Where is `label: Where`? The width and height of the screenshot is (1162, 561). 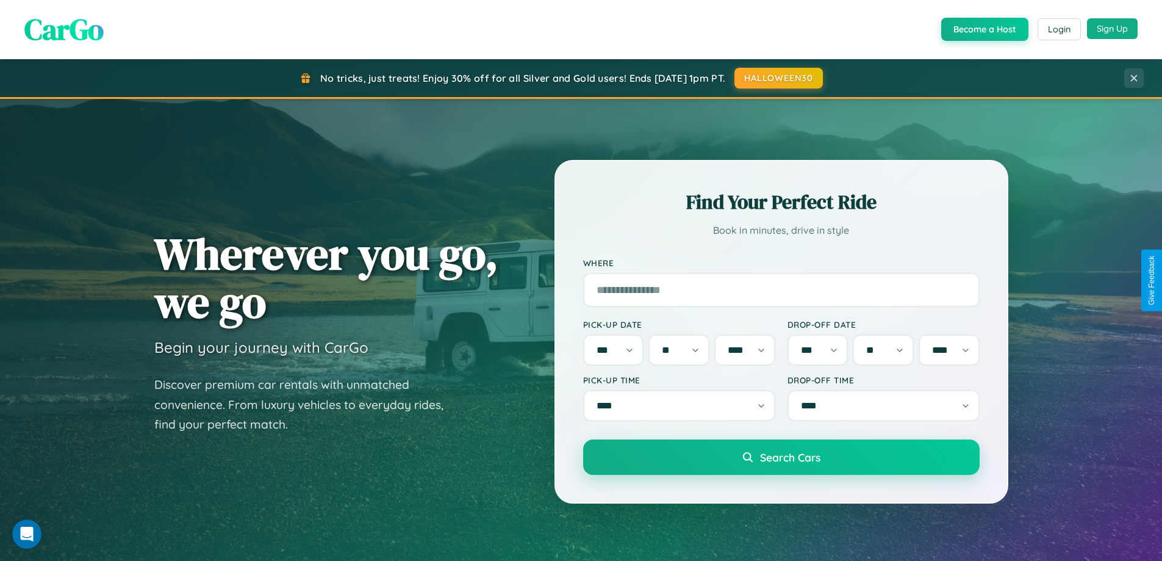 label: Where is located at coordinates (782, 262).